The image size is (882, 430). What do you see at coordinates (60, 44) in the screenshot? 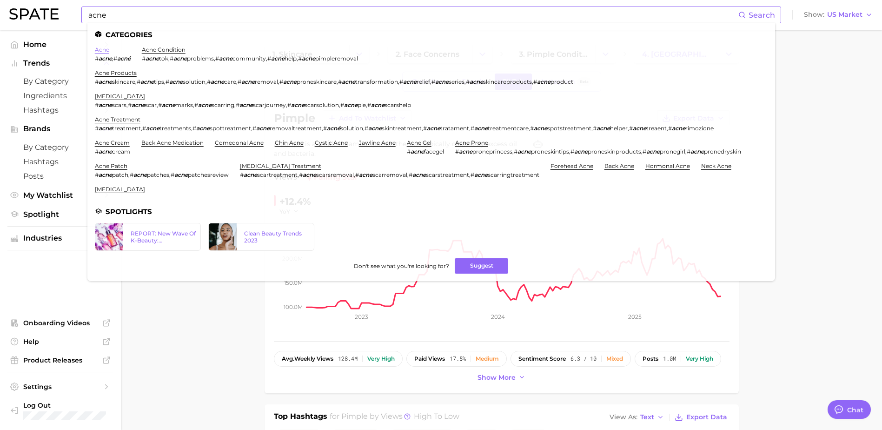
I see `a: Home` at bounding box center [60, 44].